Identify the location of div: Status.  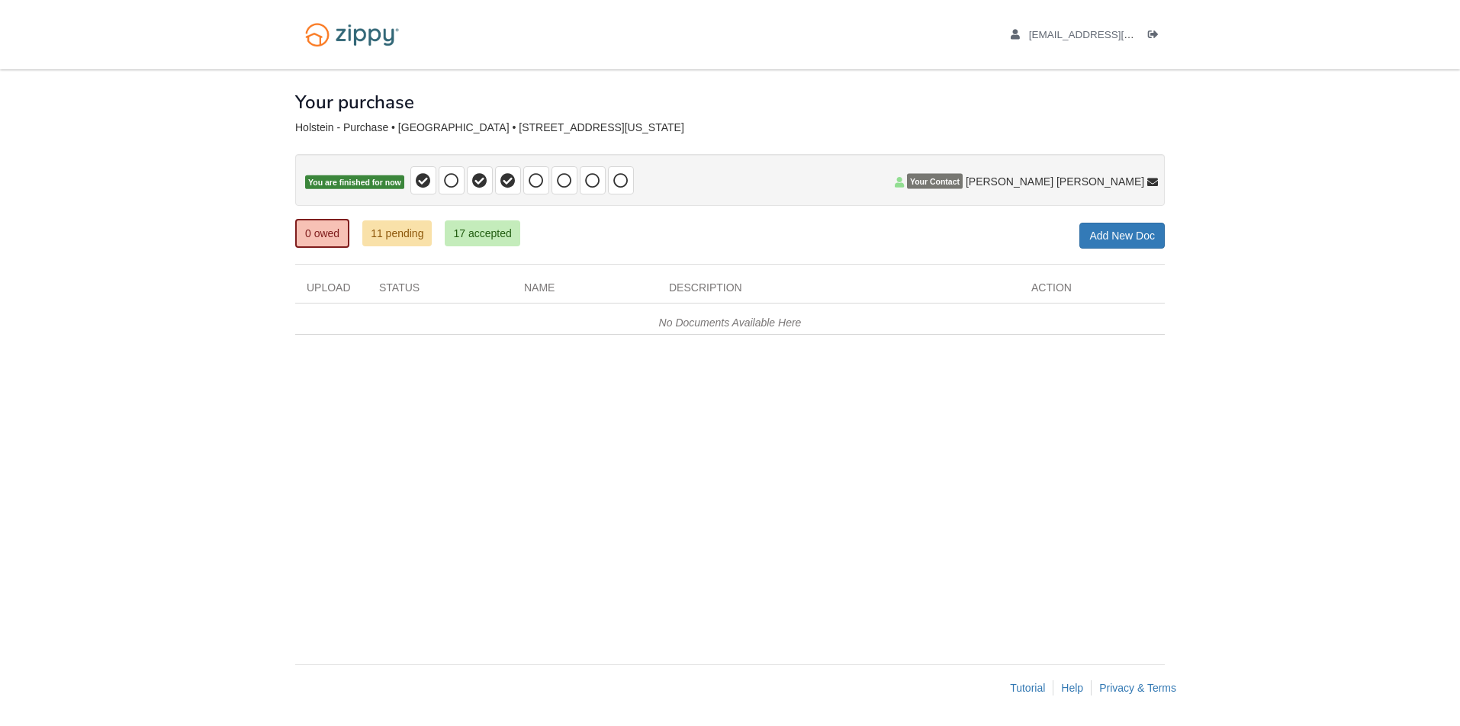
(440, 291).